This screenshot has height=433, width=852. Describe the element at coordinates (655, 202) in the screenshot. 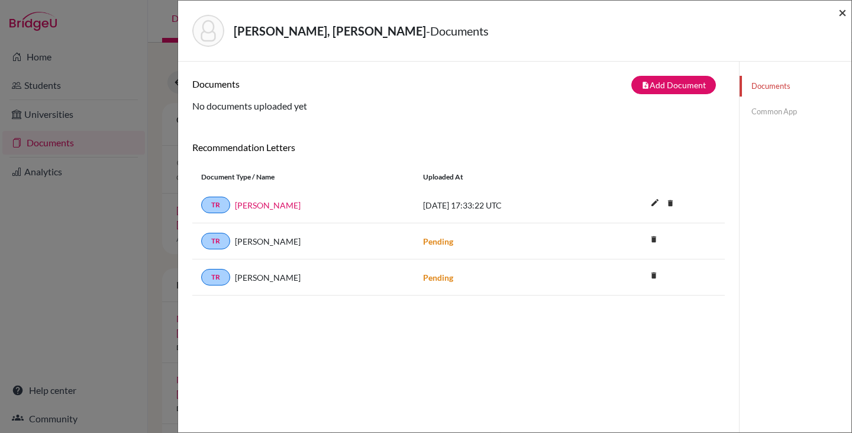

I see `i: edit` at that location.